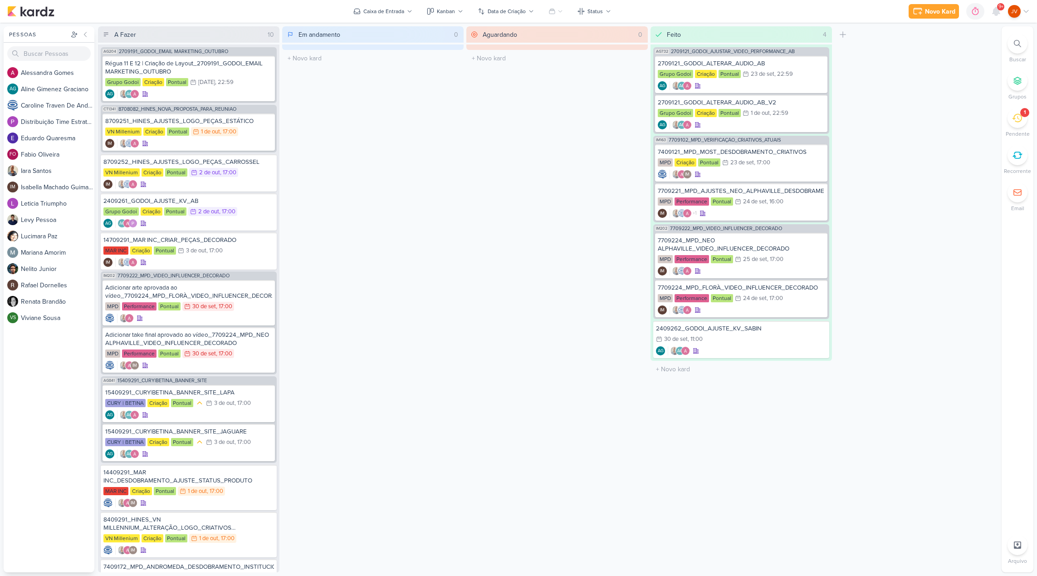 The width and height of the screenshot is (1037, 576). Describe the element at coordinates (31, 11) in the screenshot. I see `img: kardz.app` at that location.